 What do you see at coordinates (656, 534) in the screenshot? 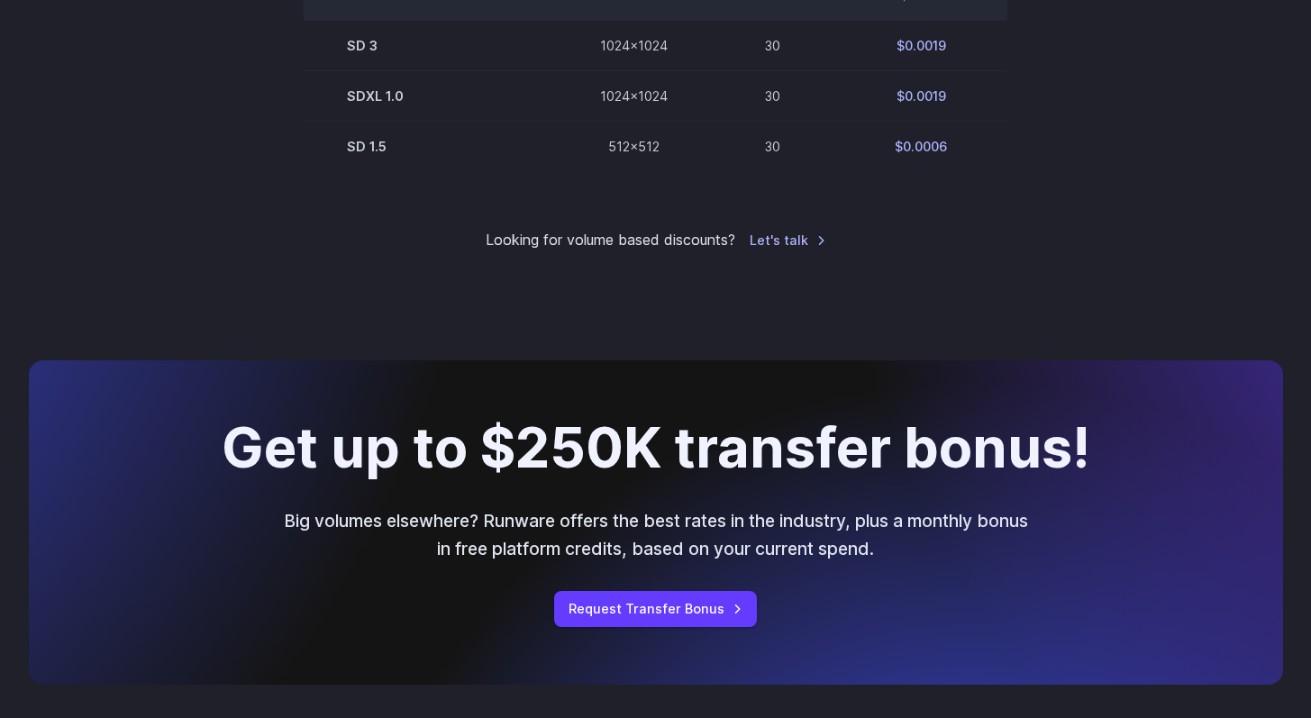
I see `p: Big volumes elsewhere? Runware offers the best rates in the industry, plus a monthly bonus in fre...` at bounding box center [656, 534].